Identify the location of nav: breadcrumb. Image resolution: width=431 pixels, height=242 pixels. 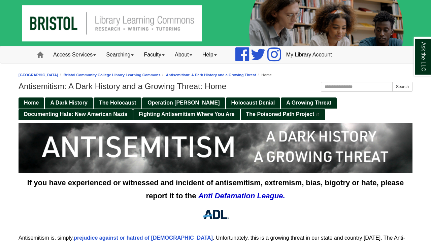
(215, 75).